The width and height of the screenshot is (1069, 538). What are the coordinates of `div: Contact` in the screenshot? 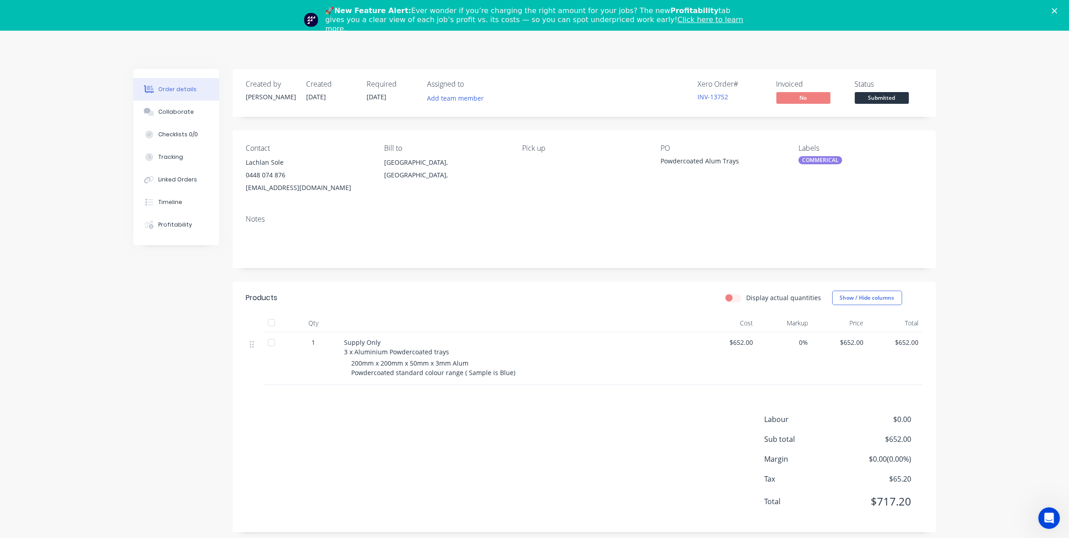 It's located at (308, 148).